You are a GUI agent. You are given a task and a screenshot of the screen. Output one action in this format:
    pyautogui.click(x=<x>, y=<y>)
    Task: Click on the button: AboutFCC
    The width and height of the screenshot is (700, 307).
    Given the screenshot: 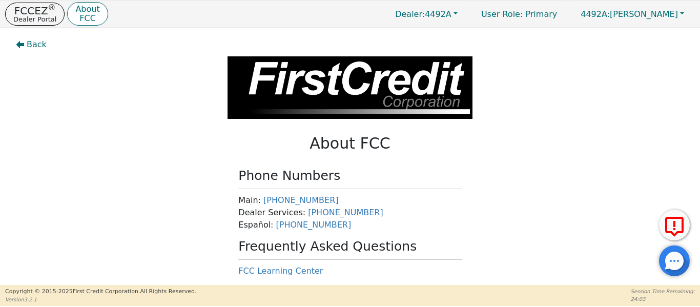 What is the action you would take?
    pyautogui.click(x=87, y=14)
    